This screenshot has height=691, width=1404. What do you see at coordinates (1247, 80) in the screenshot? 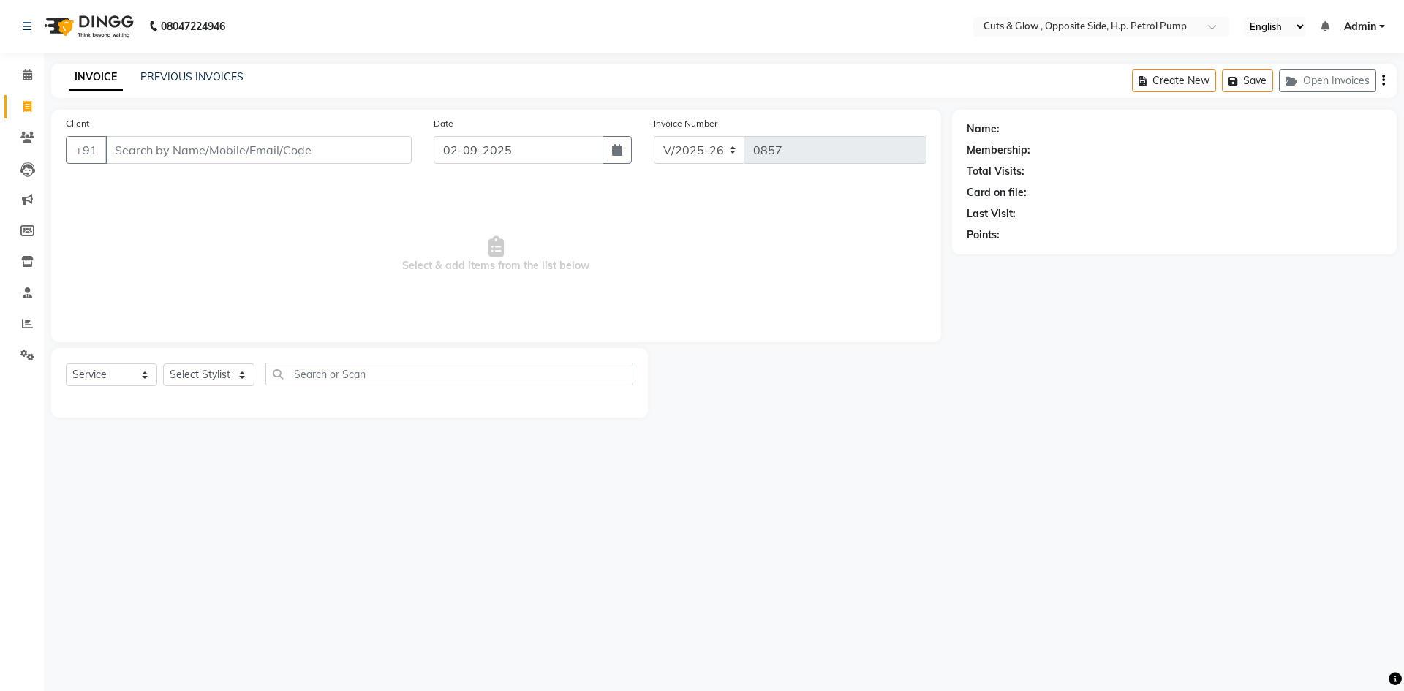
I see `button: Save` at bounding box center [1247, 80].